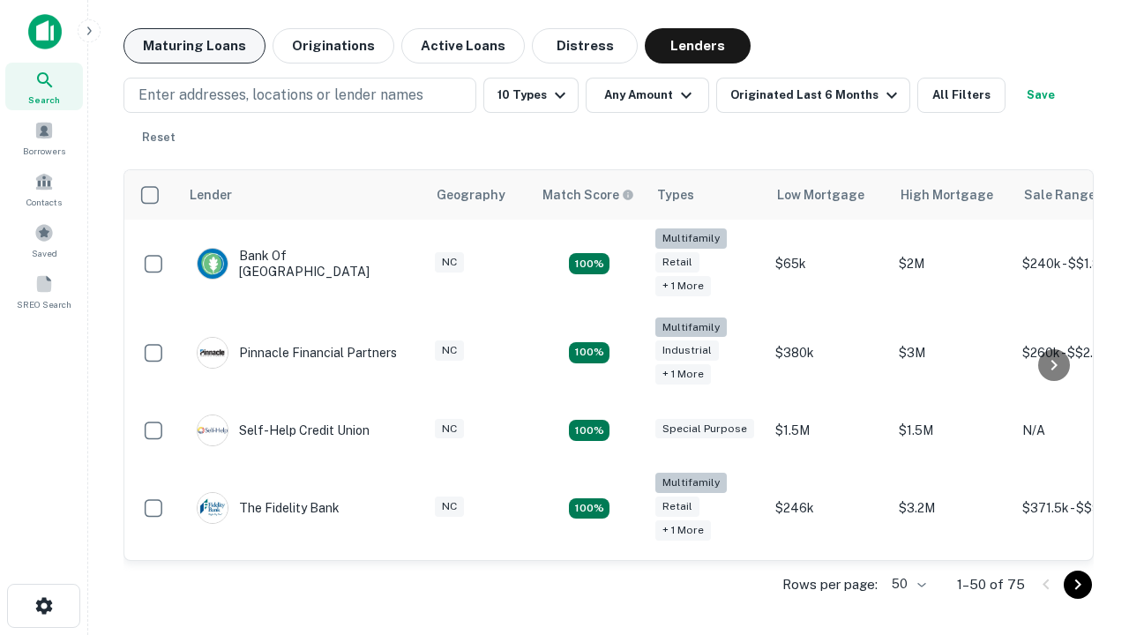  Describe the element at coordinates (280, 95) in the screenshot. I see `p: Enter addresses, locations or lender names` at that location.